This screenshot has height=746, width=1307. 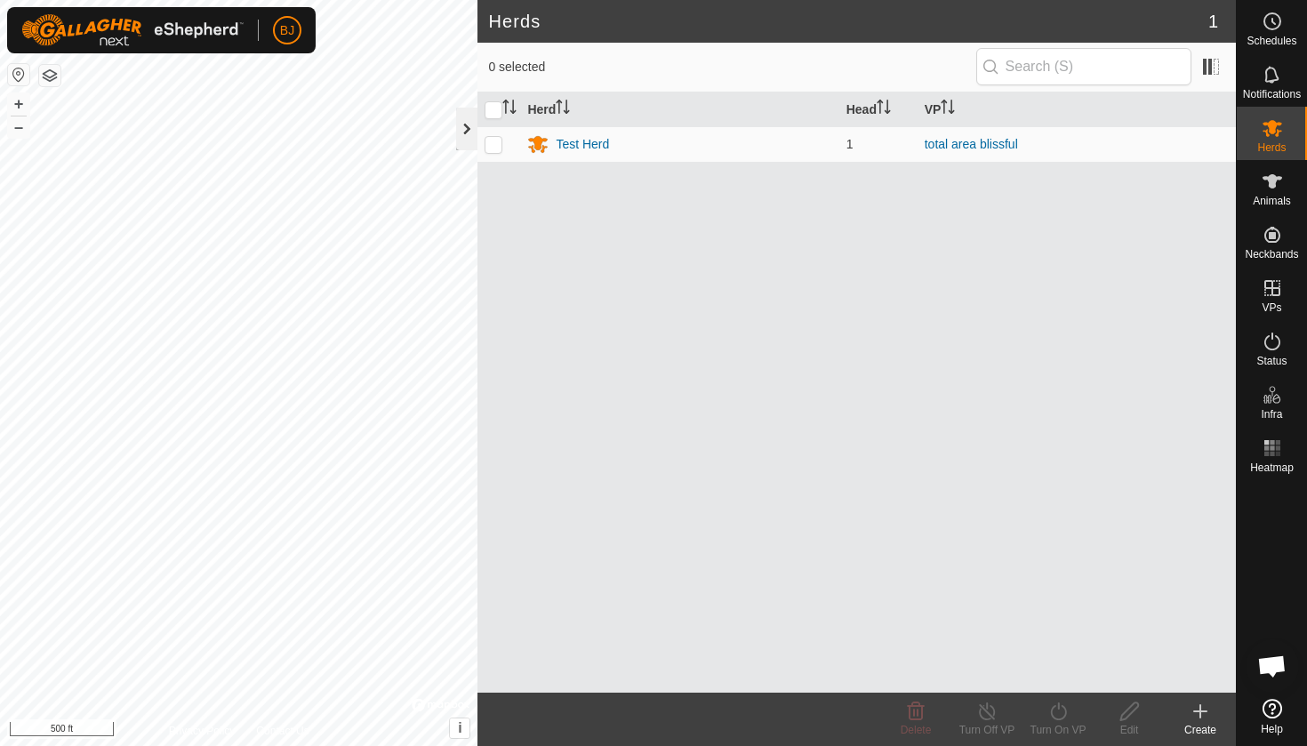 What do you see at coordinates (1272, 41) in the screenshot?
I see `span: Schedules` at bounding box center [1272, 41].